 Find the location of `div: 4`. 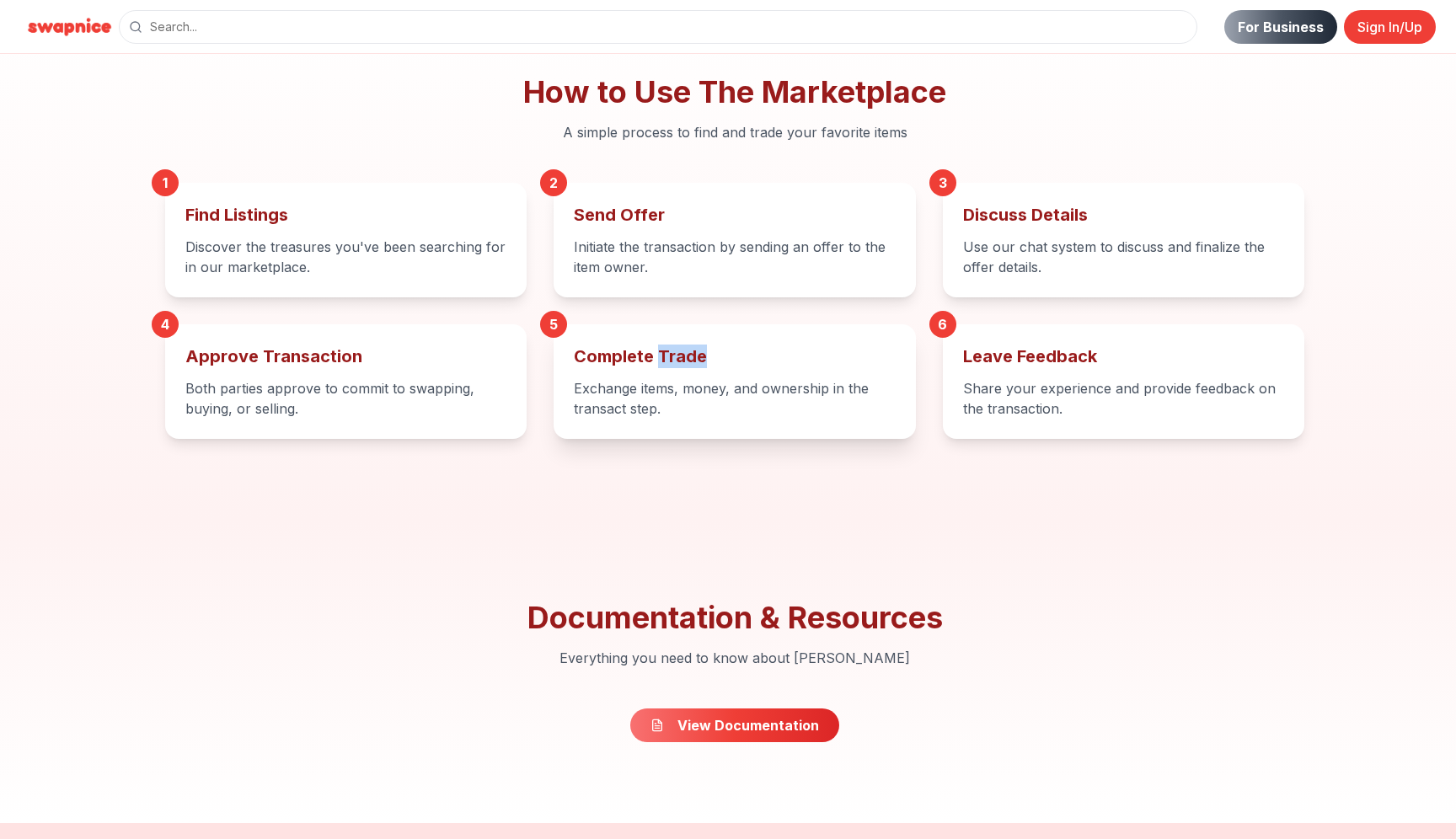

div: 4 is located at coordinates (165, 324).